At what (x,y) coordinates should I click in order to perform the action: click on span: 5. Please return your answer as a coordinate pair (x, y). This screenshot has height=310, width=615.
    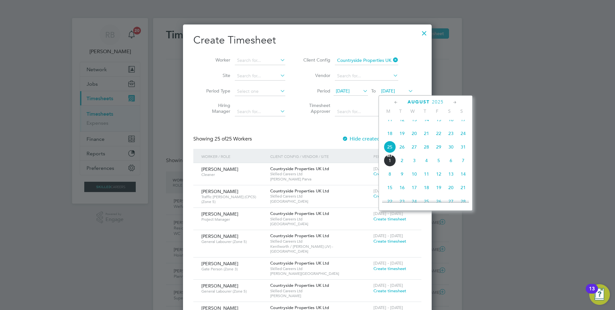
    Looking at the image, I should click on (439, 160).